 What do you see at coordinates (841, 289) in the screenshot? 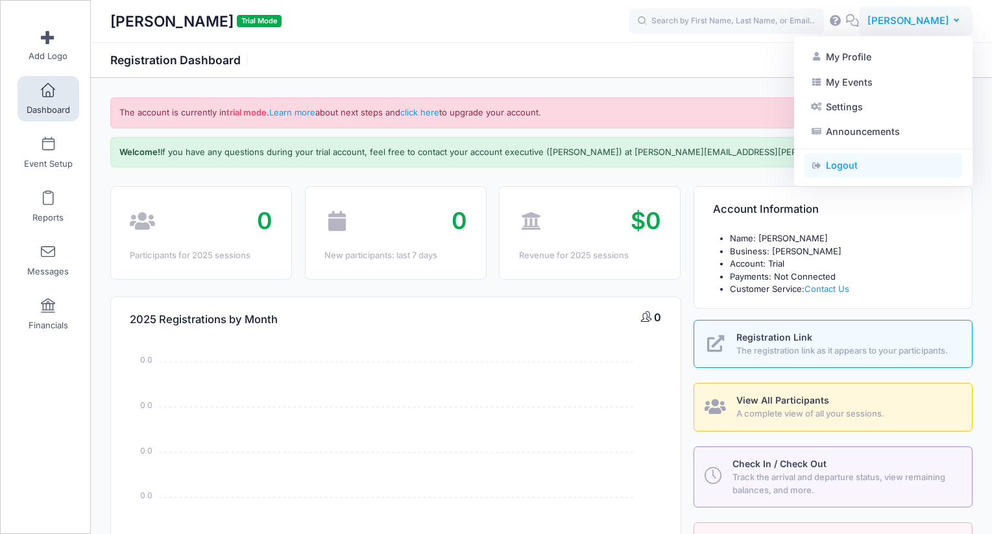
I see `li: Customer Service:` at bounding box center [841, 289].